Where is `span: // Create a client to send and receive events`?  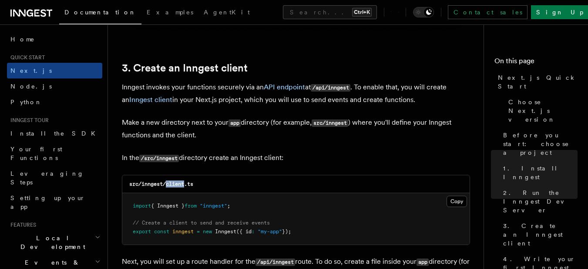
span: // Create a client to send and receive events is located at coordinates (201, 222).